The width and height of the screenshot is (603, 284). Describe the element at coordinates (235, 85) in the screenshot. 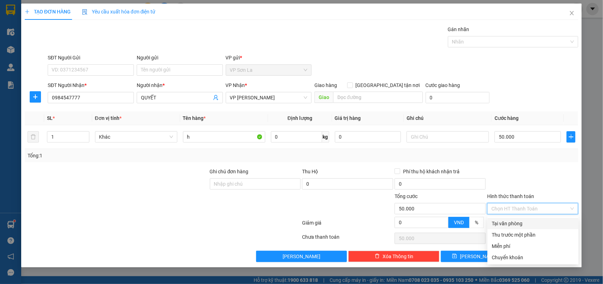

I see `span: VP Nhận` at that location.